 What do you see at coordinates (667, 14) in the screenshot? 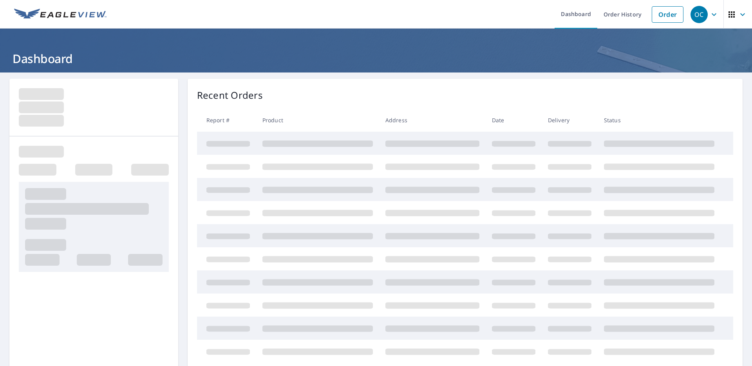
I see `a: Order` at bounding box center [667, 14].